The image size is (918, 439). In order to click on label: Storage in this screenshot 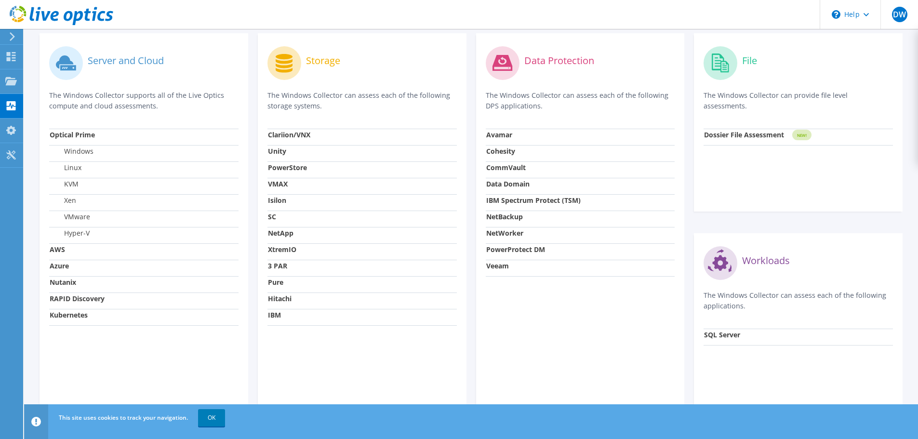, I will do `click(323, 61)`.